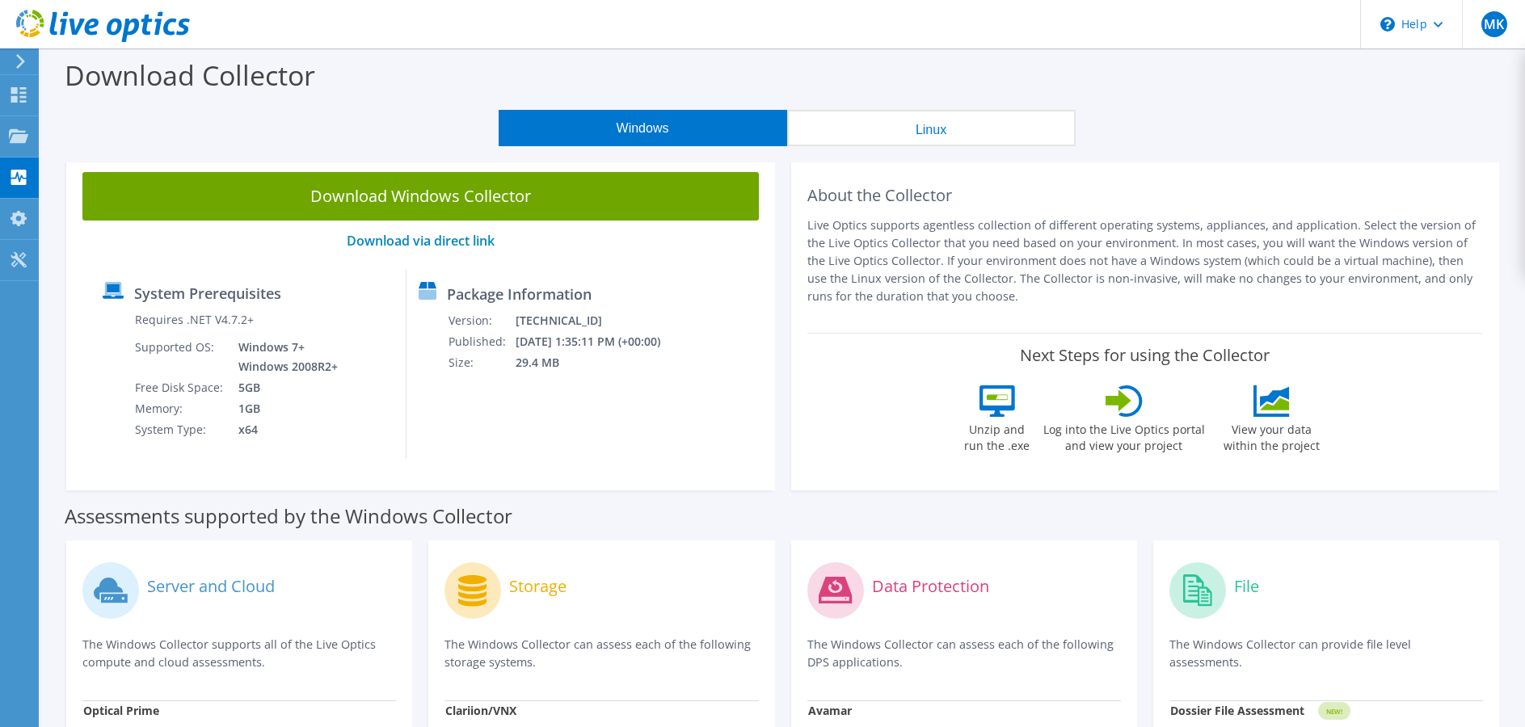 This screenshot has height=727, width=1525. I want to click on td: Size:, so click(481, 363).